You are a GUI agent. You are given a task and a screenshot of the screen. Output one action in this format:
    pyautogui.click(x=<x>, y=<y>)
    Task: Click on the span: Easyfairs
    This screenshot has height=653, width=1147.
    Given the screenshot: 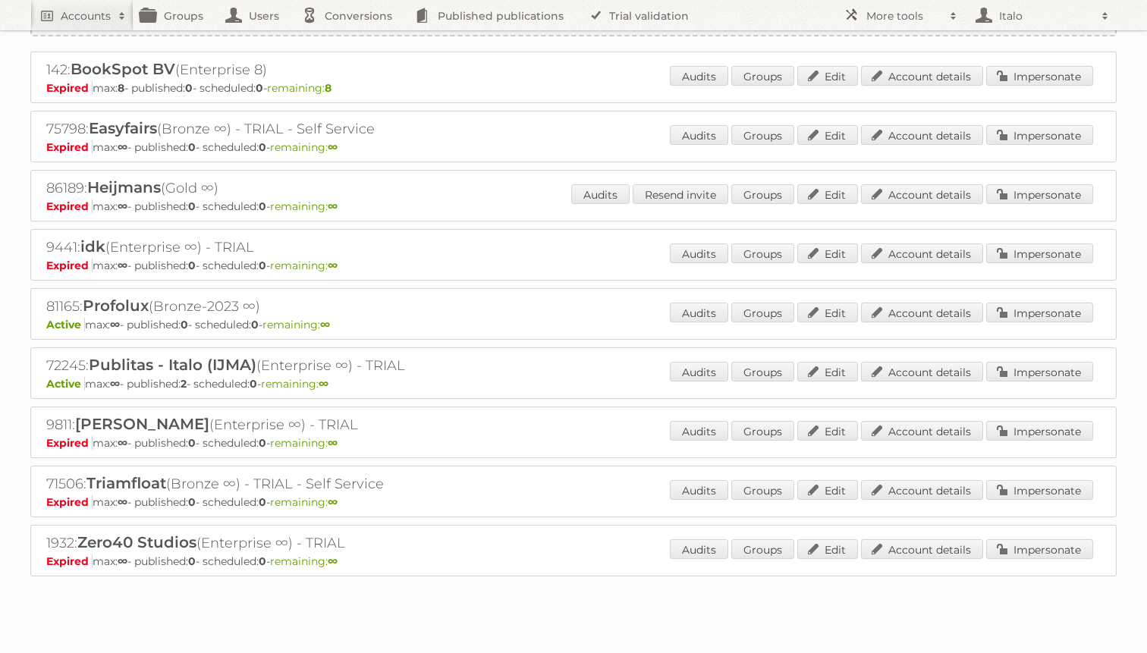 What is the action you would take?
    pyautogui.click(x=123, y=128)
    